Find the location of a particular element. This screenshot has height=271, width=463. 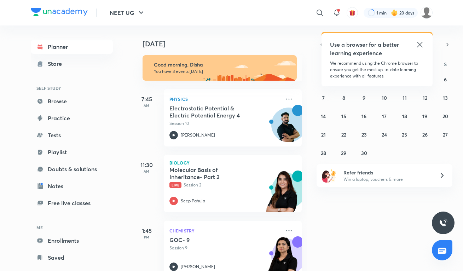

h6: ME is located at coordinates (72, 227).